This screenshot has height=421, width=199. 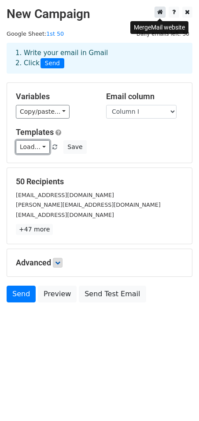 What do you see at coordinates (100, 182) in the screenshot?
I see `h5: 50 Recipients` at bounding box center [100, 182].